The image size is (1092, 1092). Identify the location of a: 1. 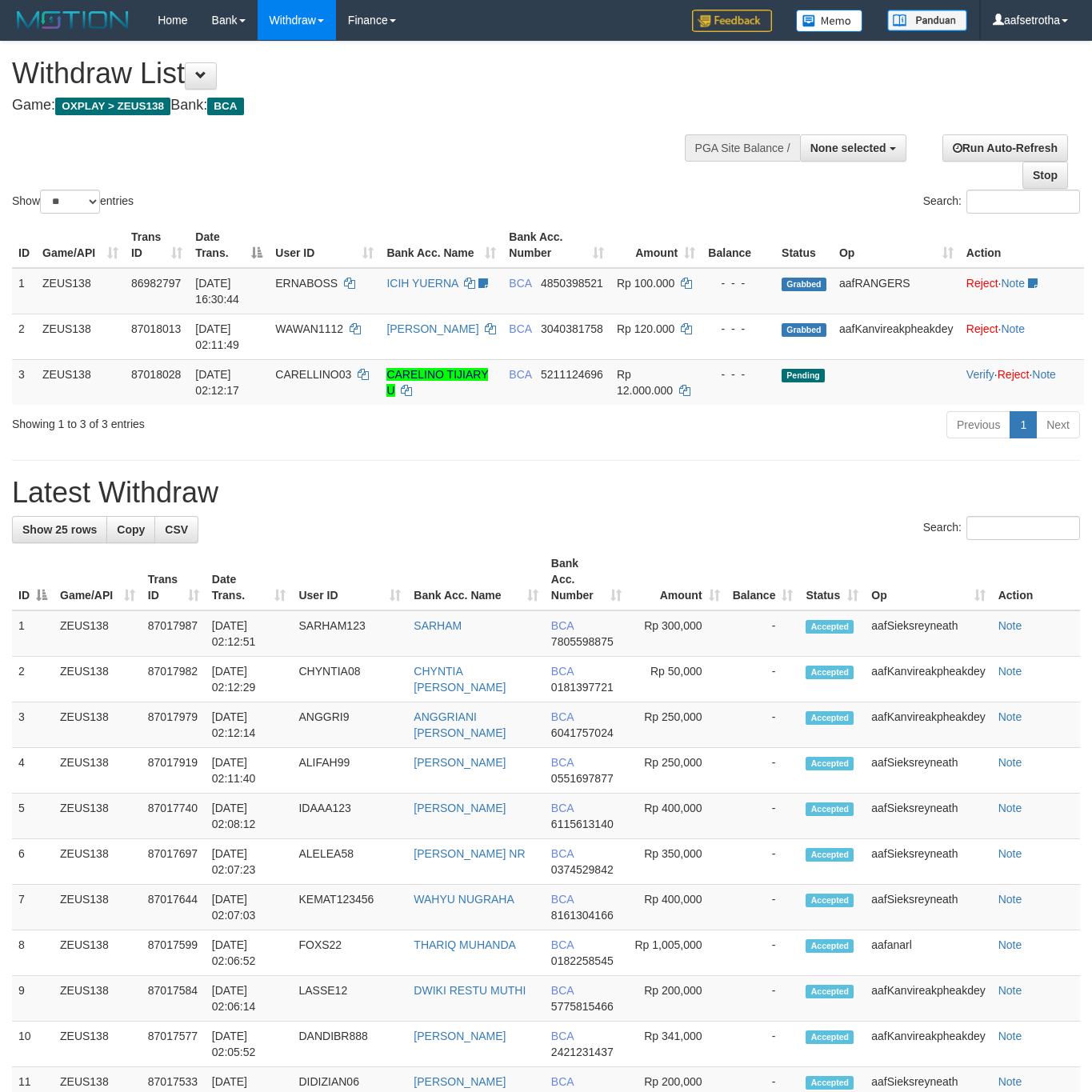
(1024, 425).